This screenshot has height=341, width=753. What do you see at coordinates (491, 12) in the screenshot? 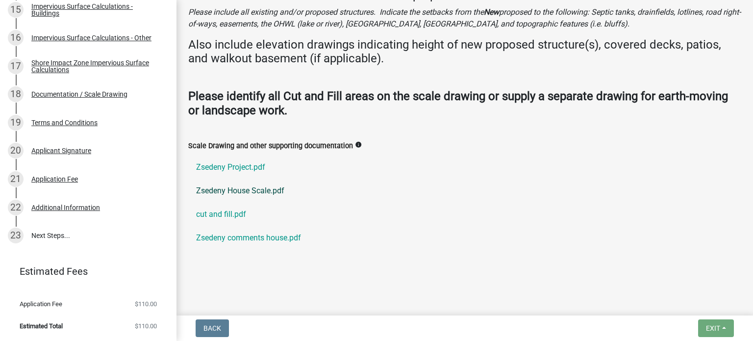
I see `strong: New` at bounding box center [491, 12].